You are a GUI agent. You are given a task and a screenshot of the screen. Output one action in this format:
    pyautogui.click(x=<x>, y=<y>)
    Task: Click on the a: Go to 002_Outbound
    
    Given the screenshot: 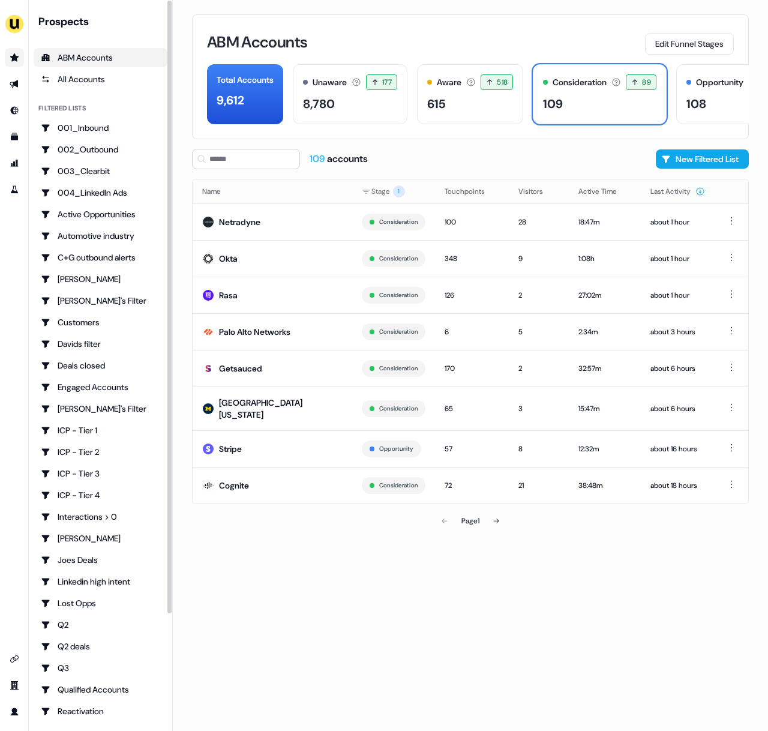 What is the action you would take?
    pyautogui.click(x=100, y=149)
    